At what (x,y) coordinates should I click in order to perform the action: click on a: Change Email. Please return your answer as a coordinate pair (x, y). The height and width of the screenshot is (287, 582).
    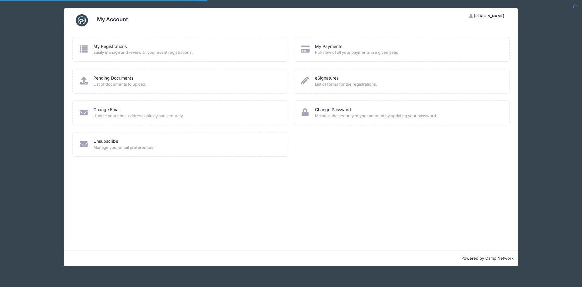
    Looking at the image, I should click on (107, 109).